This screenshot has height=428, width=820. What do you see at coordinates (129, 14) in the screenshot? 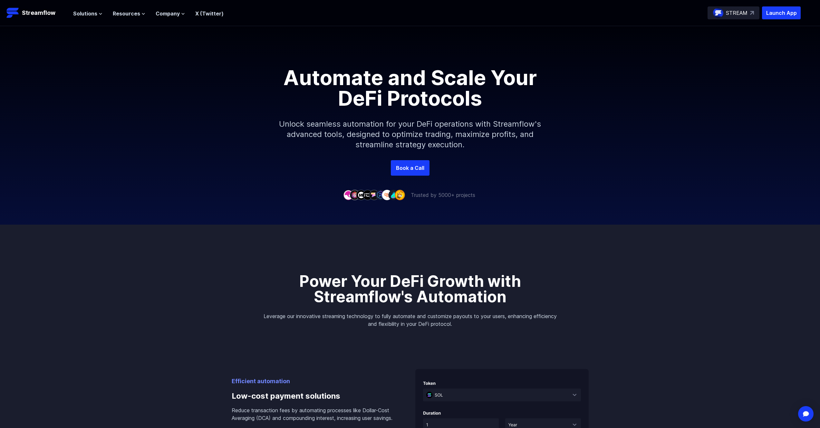
I see `button: Resources` at bounding box center [129, 14].